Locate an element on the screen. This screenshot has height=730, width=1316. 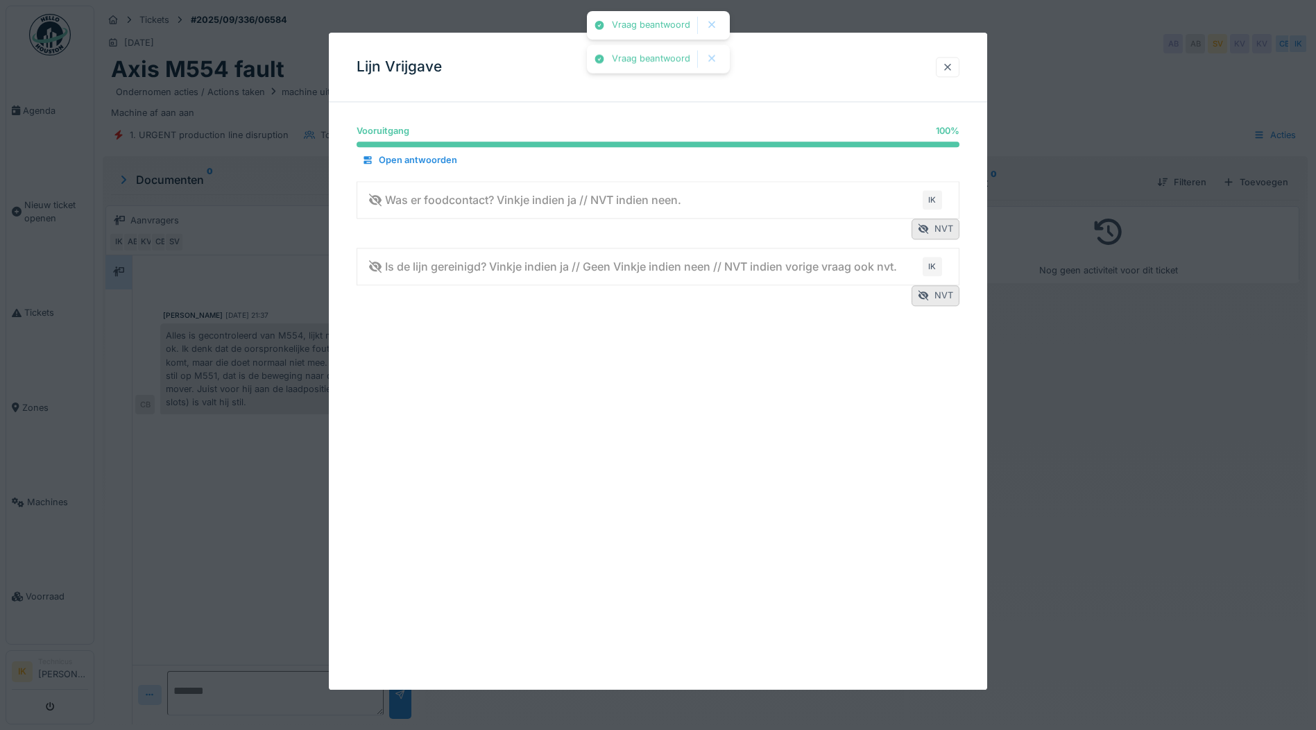
div: 100 % is located at coordinates (948, 130).